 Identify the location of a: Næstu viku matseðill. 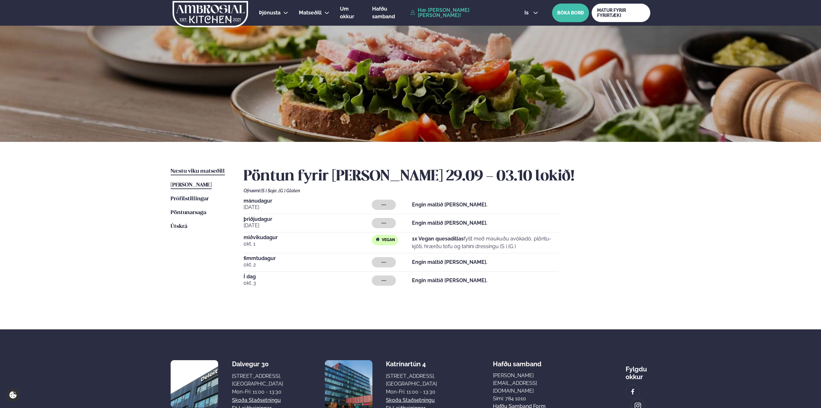
(198, 172).